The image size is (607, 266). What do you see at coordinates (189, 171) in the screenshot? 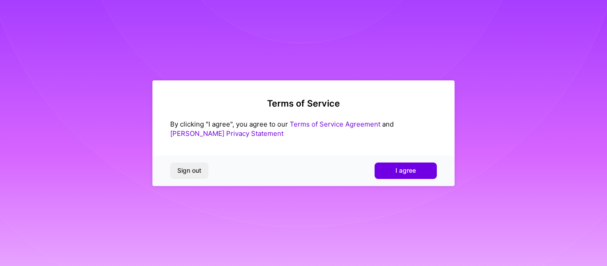
I see `span: Sign out` at bounding box center [189, 171].